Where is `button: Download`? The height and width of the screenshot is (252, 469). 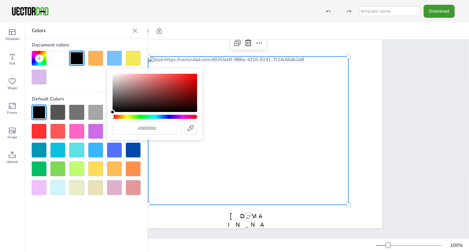
button: Download is located at coordinates (439, 11).